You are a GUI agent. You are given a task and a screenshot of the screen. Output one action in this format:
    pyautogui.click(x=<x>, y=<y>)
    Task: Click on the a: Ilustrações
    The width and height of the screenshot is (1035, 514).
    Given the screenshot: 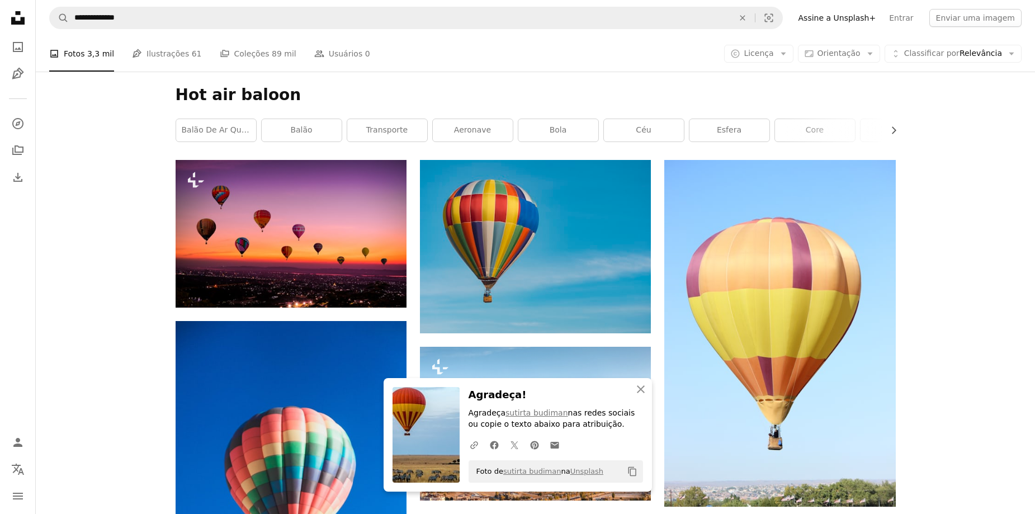 What is the action you would take?
    pyautogui.click(x=18, y=74)
    